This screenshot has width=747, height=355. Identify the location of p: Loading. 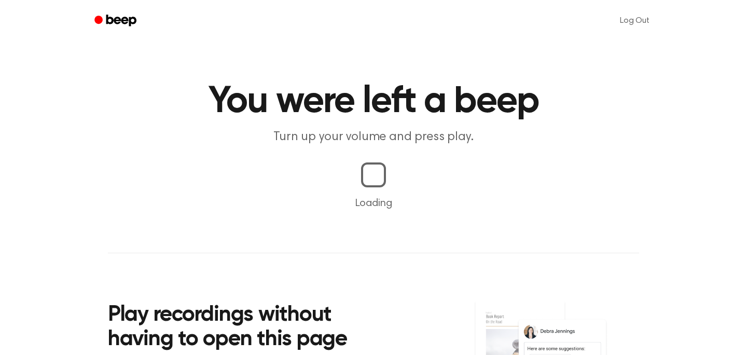
(373, 203).